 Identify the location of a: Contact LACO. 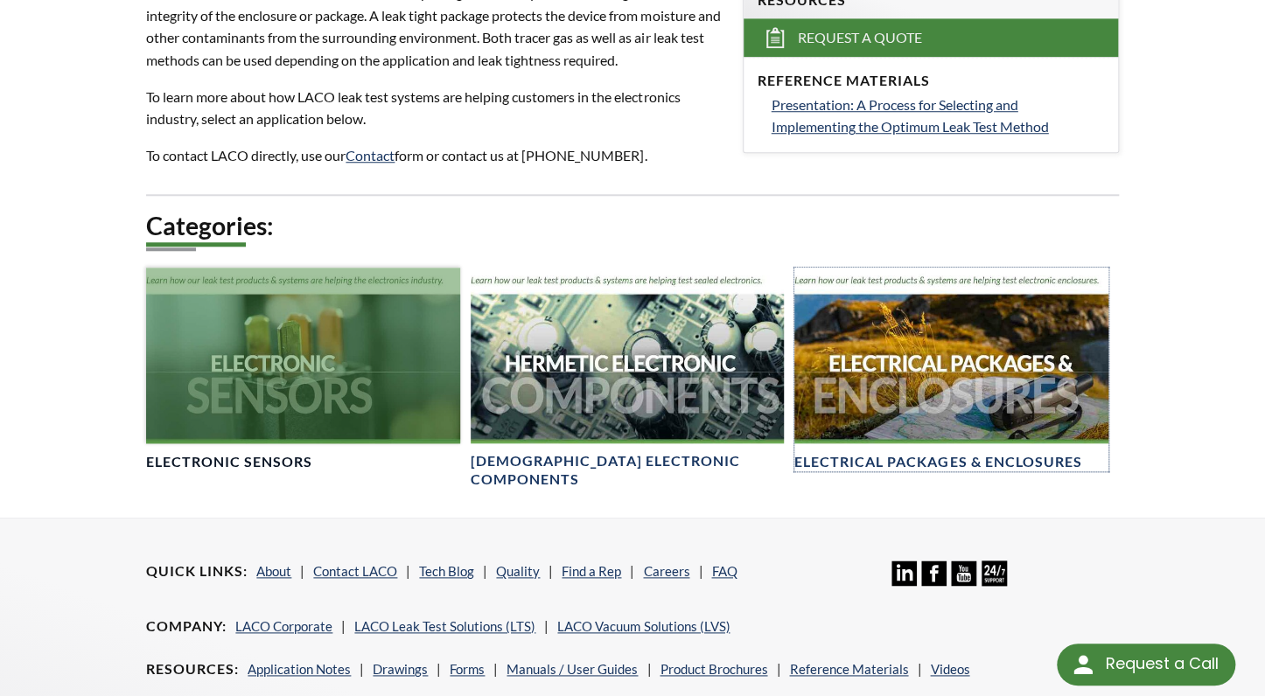
(355, 571).